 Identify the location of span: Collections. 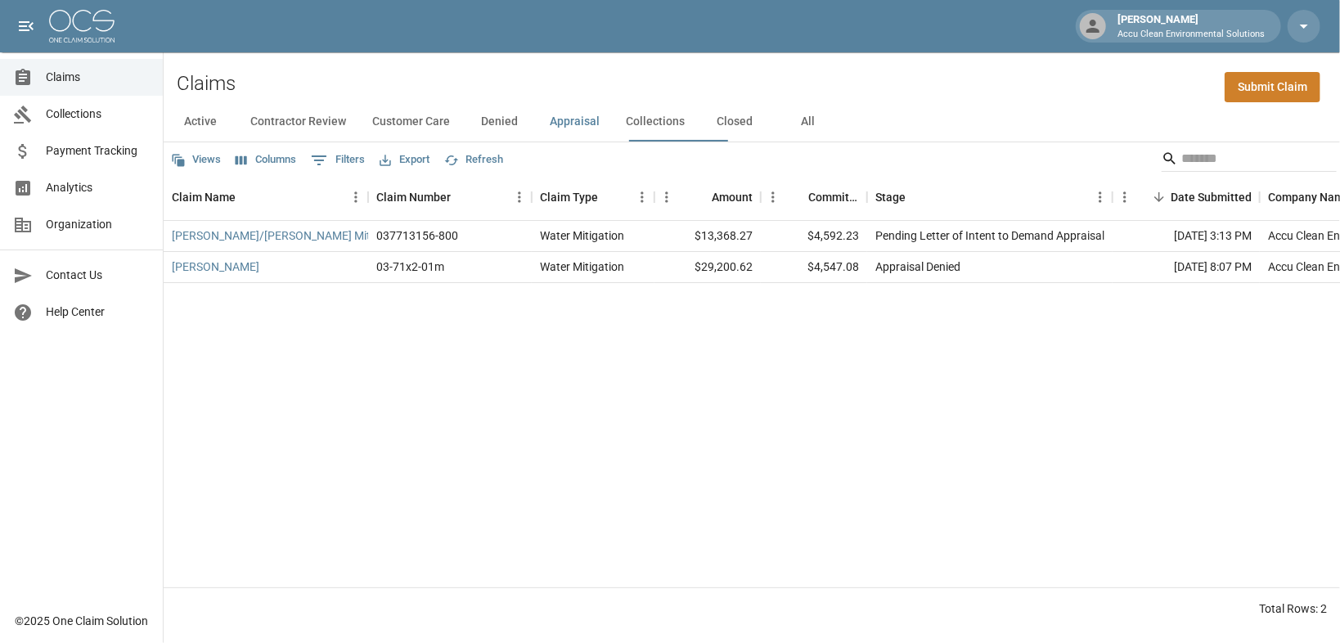
(97, 114).